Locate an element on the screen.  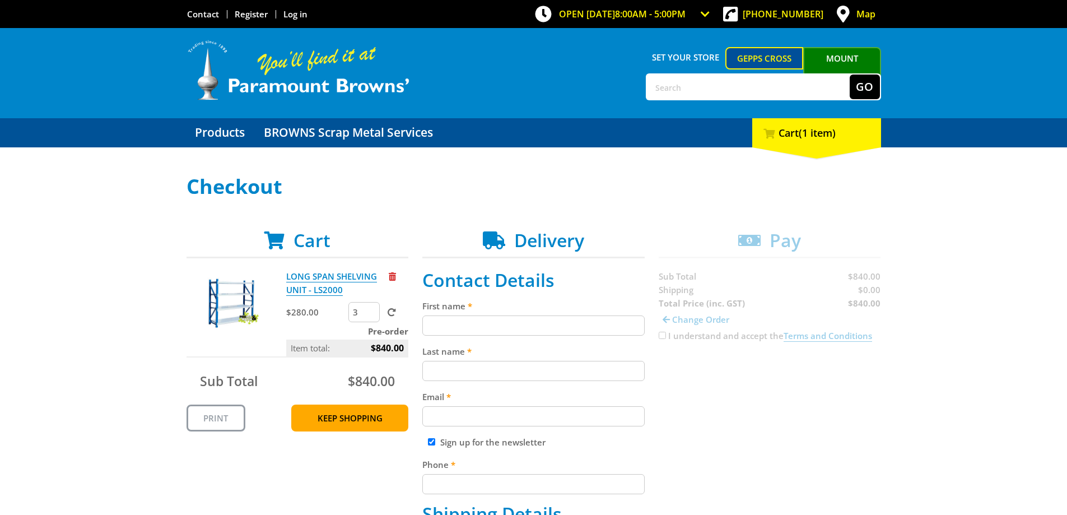
img: Paramount Browns' is located at coordinates (299, 70).